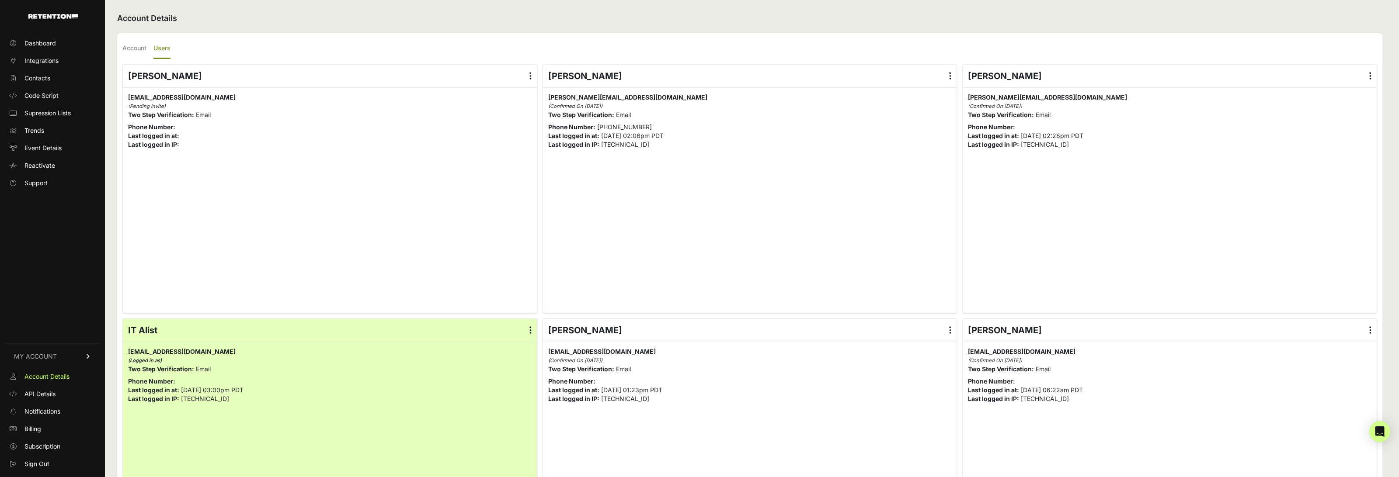  Describe the element at coordinates (34, 131) in the screenshot. I see `span: Trends` at that location.